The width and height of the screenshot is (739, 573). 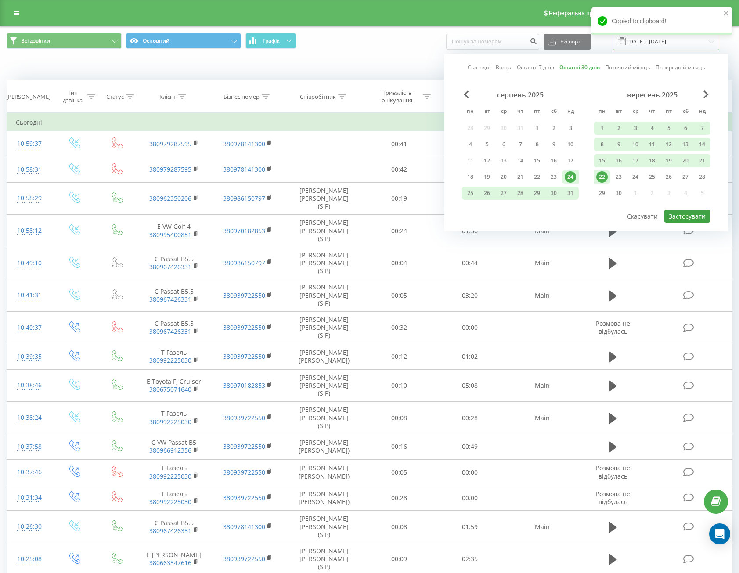 What do you see at coordinates (29, 263) in the screenshot?
I see `div: 10:49:10` at bounding box center [29, 263].